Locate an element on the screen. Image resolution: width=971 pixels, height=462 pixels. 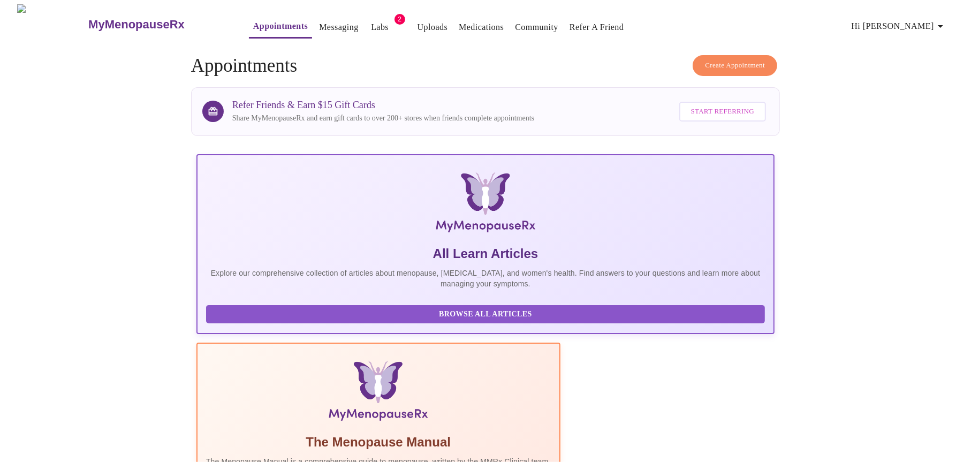
img: Menopause Manual is located at coordinates (378, 393).